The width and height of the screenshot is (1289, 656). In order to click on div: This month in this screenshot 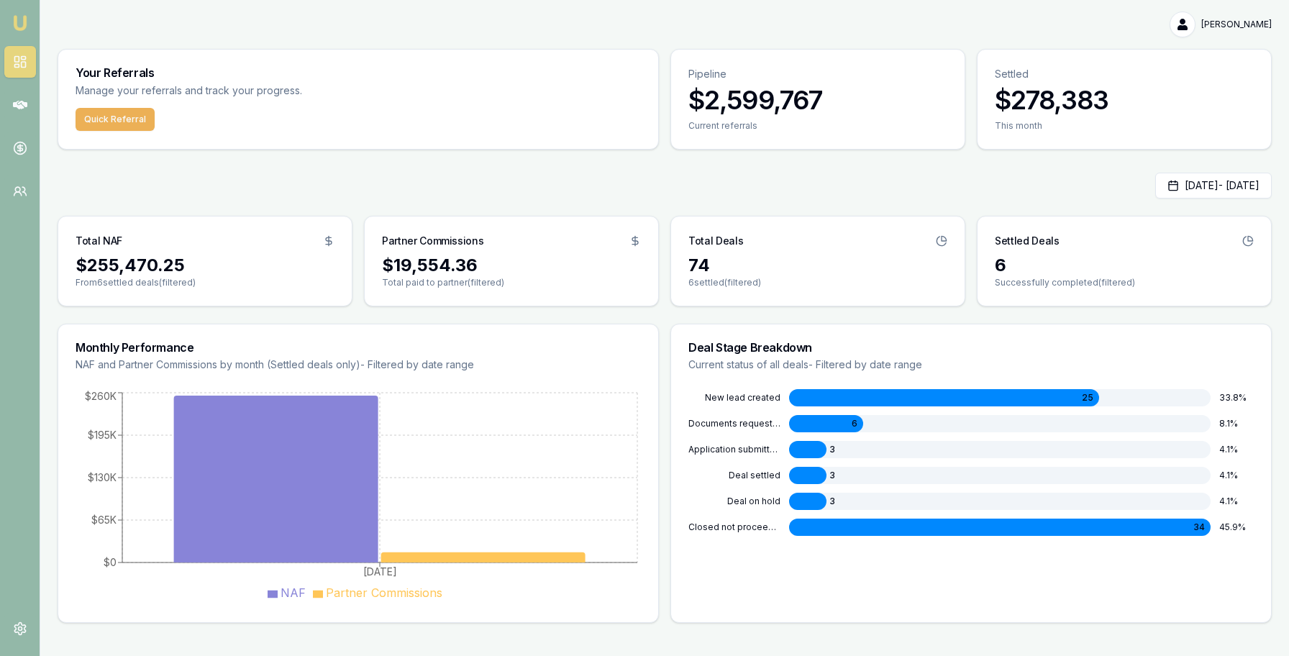, I will do `click(1124, 126)`.